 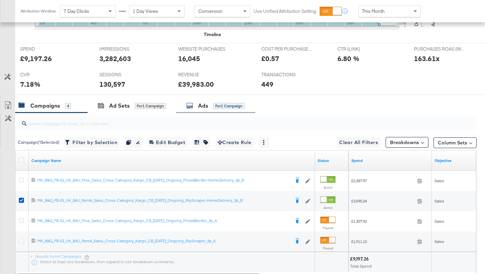 What do you see at coordinates (92, 142) in the screenshot?
I see `button: Filter by Selection` at bounding box center [92, 142].